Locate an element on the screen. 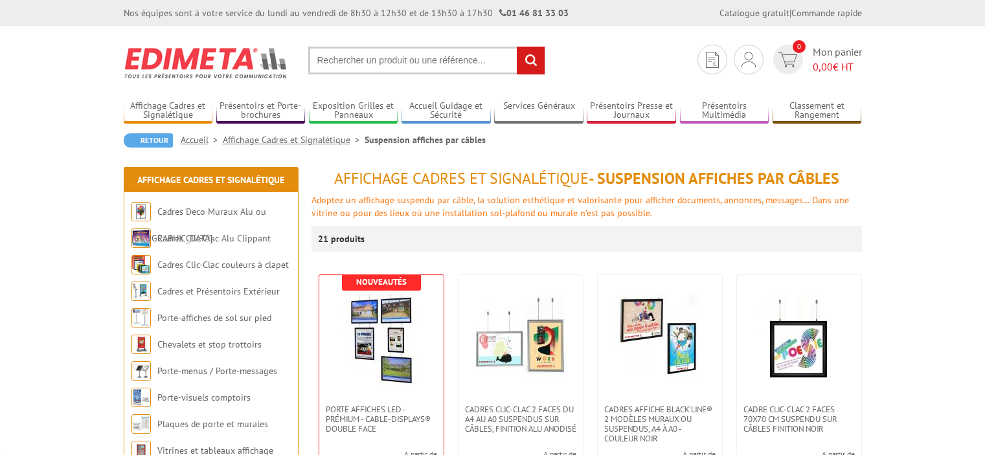 Image resolution: width=985 pixels, height=455 pixels. img: Porte-visuels comptoirs is located at coordinates (141, 398).